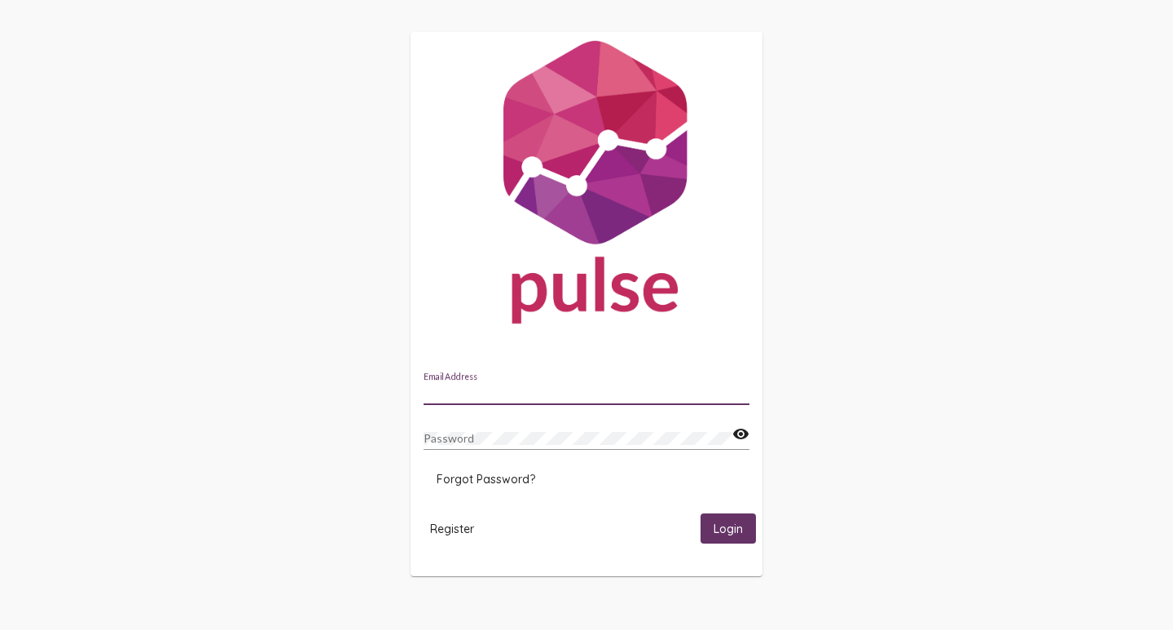 Image resolution: width=1173 pixels, height=630 pixels. What do you see at coordinates (728, 528) in the screenshot?
I see `button: Login` at bounding box center [728, 528].